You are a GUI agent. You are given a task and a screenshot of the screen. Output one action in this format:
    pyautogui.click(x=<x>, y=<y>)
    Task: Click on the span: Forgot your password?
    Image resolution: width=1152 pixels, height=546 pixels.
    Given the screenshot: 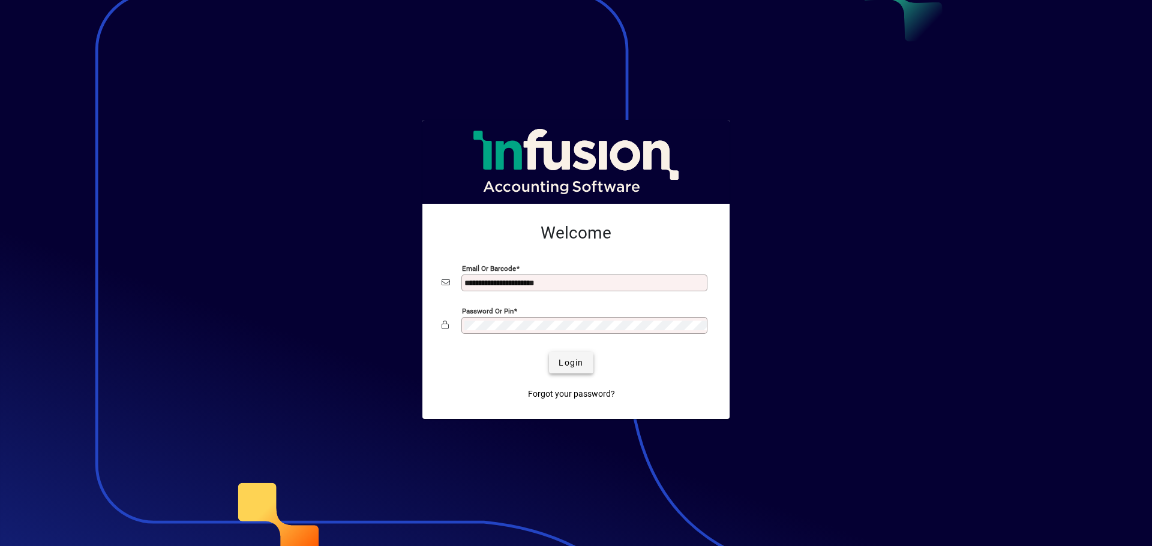 What is the action you would take?
    pyautogui.click(x=571, y=394)
    